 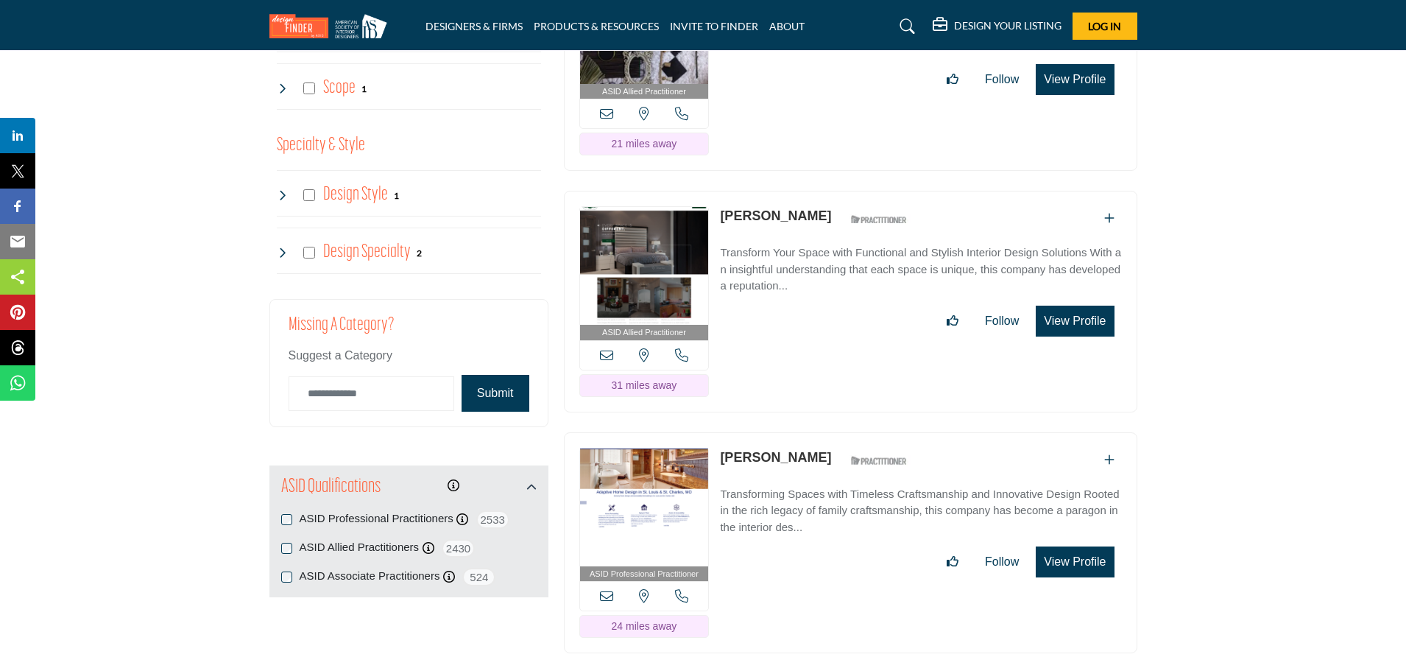 What do you see at coordinates (1105, 26) in the screenshot?
I see `button: Log In` at bounding box center [1105, 26].